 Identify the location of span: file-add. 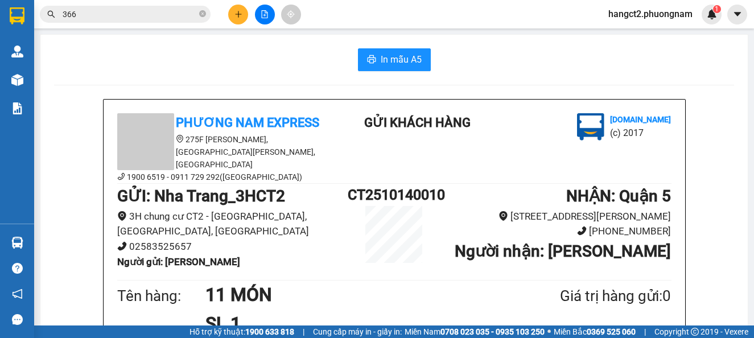
(265, 14).